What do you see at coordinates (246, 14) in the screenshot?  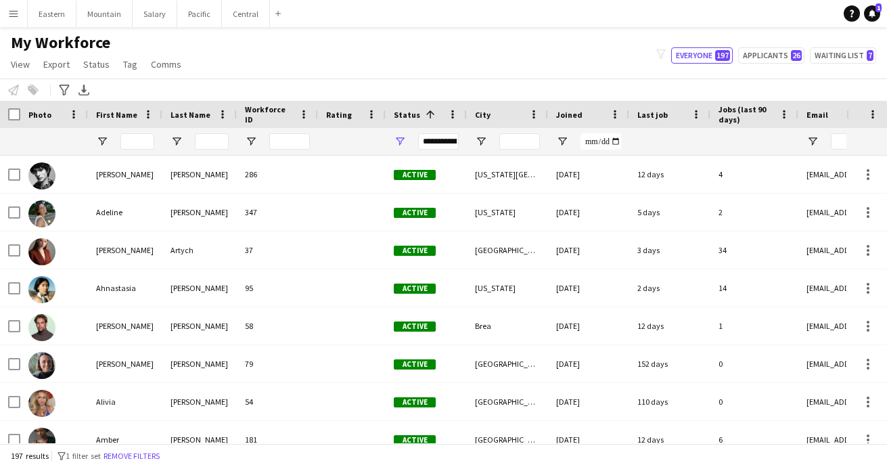 I see `button: Central` at bounding box center [246, 14].